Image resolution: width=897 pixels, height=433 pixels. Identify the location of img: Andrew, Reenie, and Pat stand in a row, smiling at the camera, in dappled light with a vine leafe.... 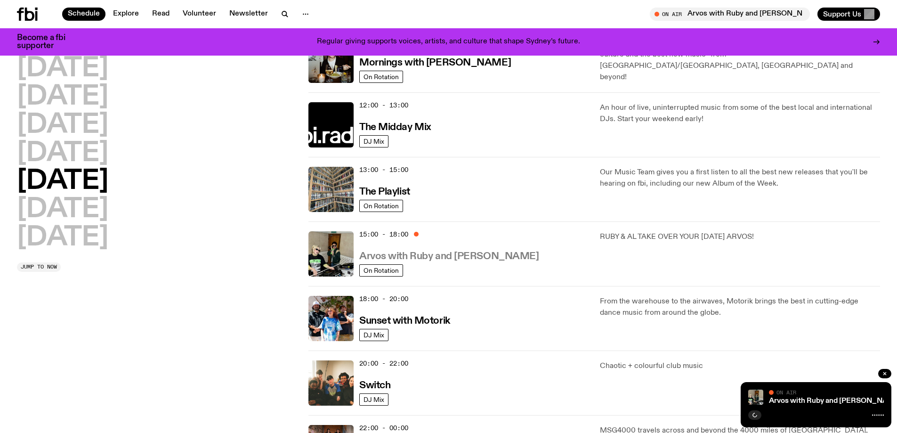
(331, 318).